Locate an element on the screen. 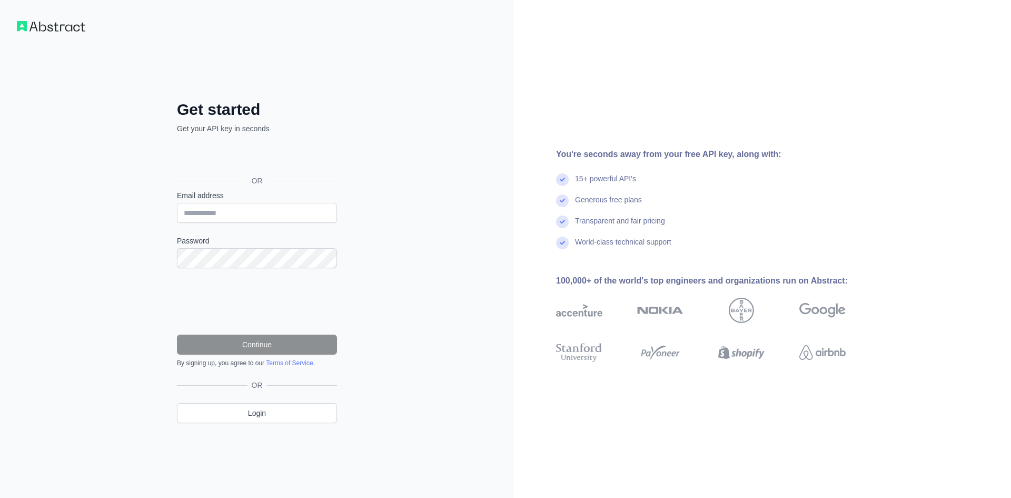 The image size is (1011, 498). img: shopify is located at coordinates (742, 352).